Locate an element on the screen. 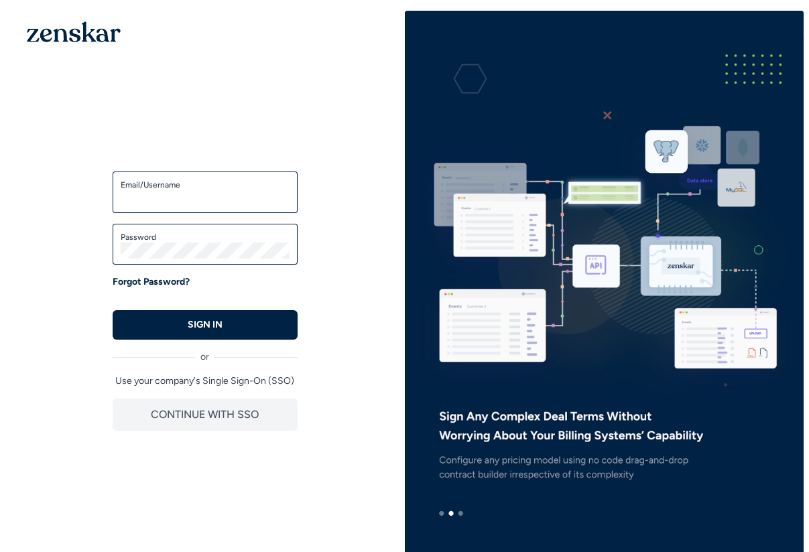  label: Email/Username is located at coordinates (205, 185).